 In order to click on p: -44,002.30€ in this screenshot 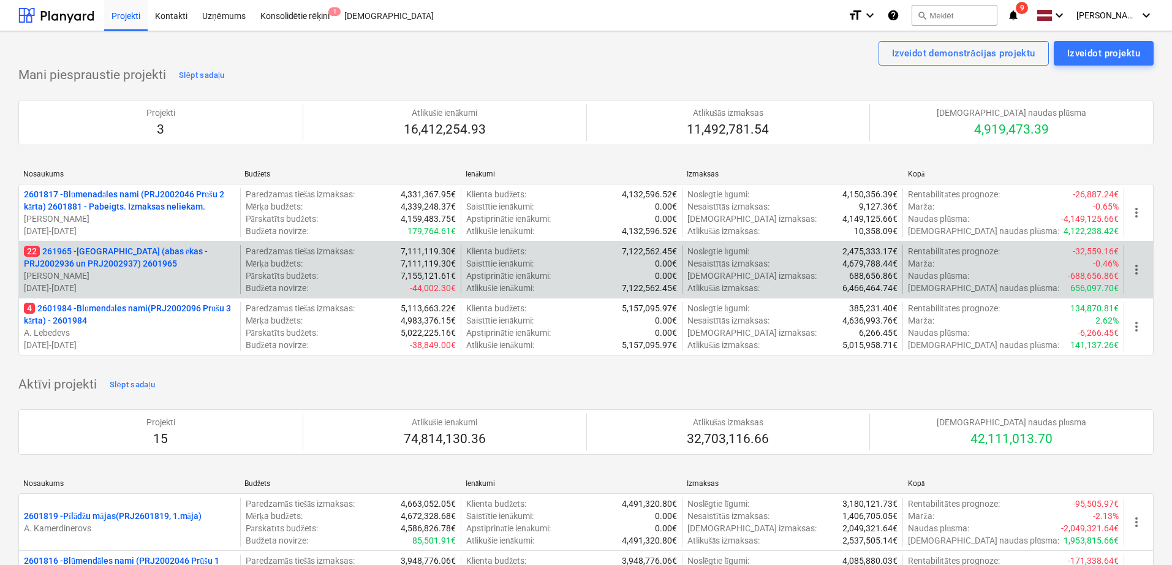, I will do `click(432, 288)`.